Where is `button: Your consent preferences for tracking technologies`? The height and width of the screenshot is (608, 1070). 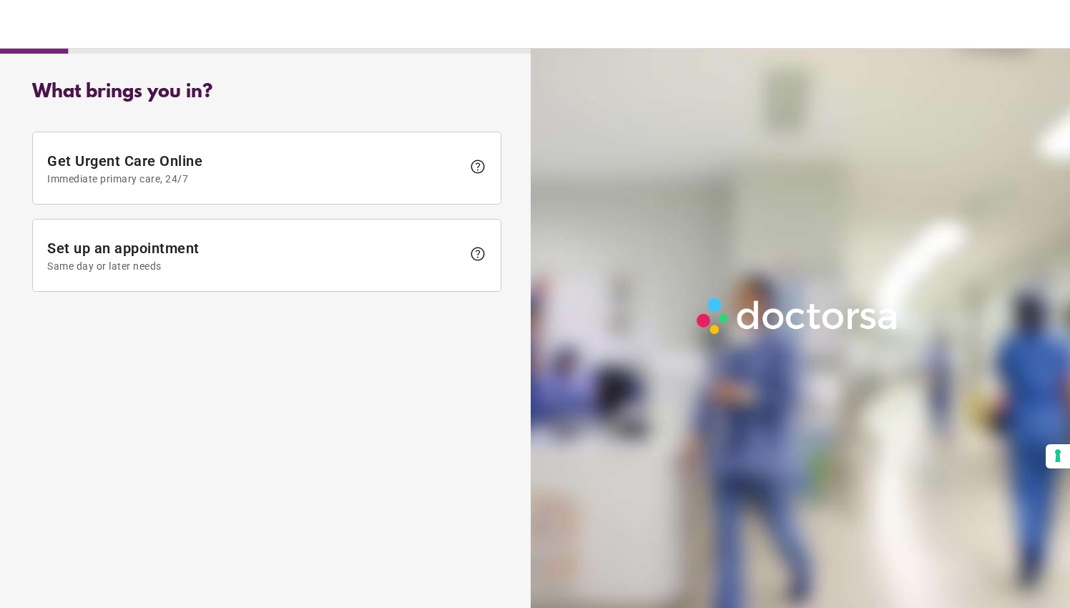 button: Your consent preferences for tracking technologies is located at coordinates (1058, 456).